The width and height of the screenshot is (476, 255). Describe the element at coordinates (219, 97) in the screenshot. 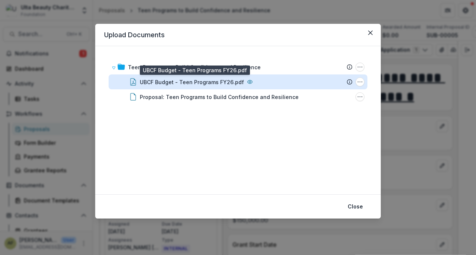

I see `div: Proposal: Teen Programs to Build Confidence and Resilience` at that location.